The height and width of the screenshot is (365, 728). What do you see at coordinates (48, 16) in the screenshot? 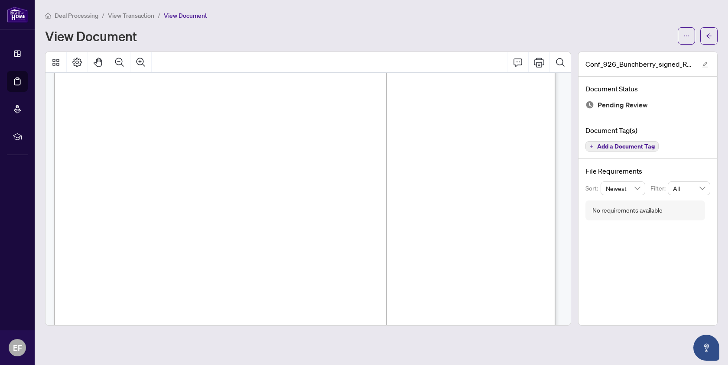
I see `span: home` at bounding box center [48, 16].